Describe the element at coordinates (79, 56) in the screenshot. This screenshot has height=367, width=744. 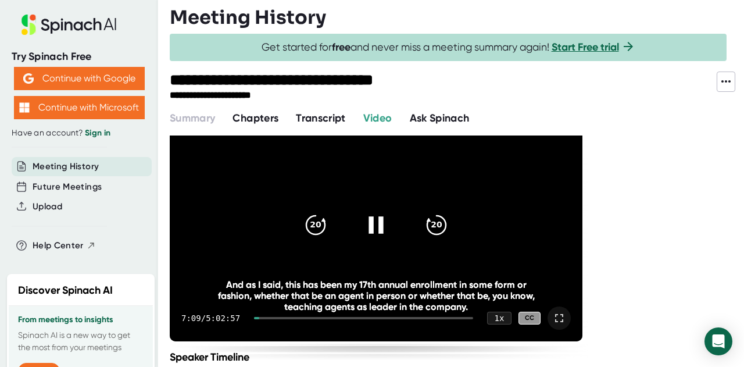
I see `div: Try Spinach Free` at that location.